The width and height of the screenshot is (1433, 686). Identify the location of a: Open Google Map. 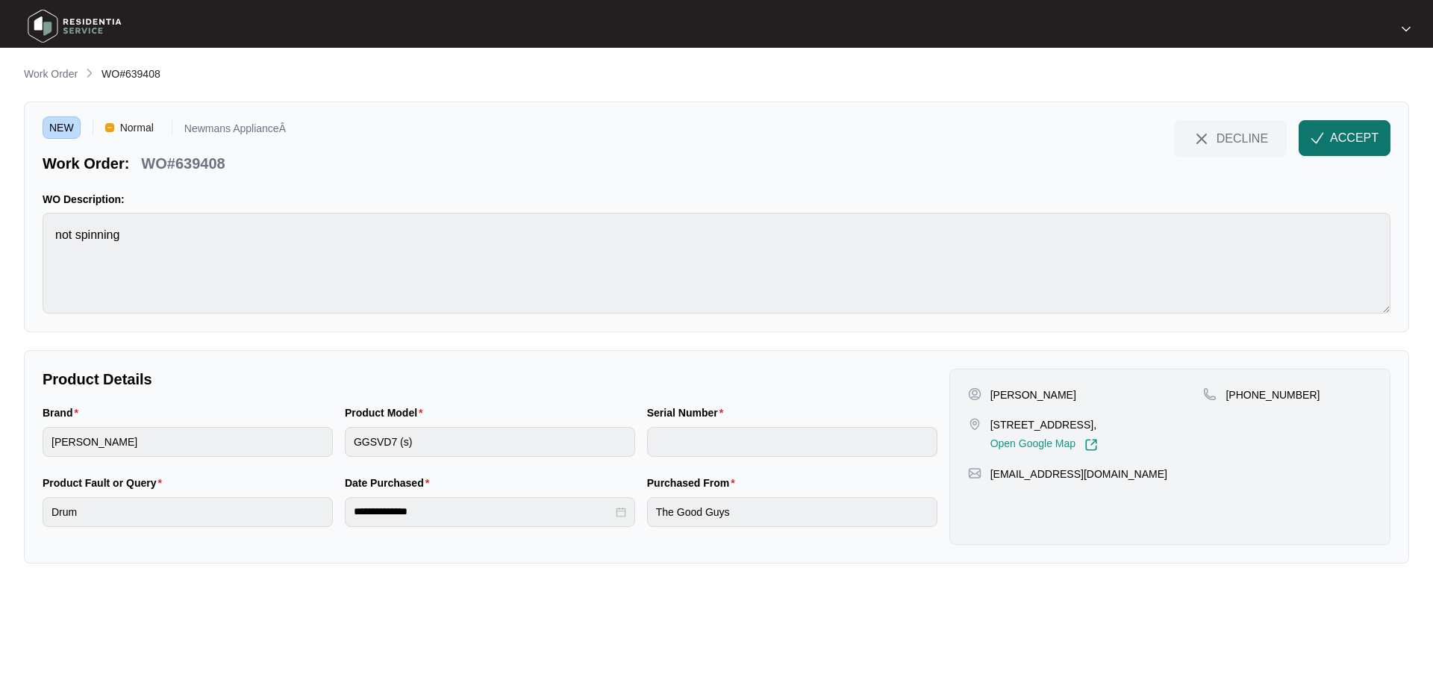
(1044, 445).